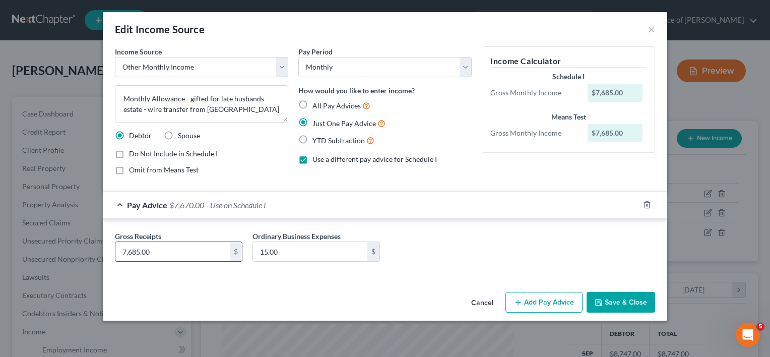  Describe the element at coordinates (544, 302) in the screenshot. I see `button: Add Pay Advice` at that location.